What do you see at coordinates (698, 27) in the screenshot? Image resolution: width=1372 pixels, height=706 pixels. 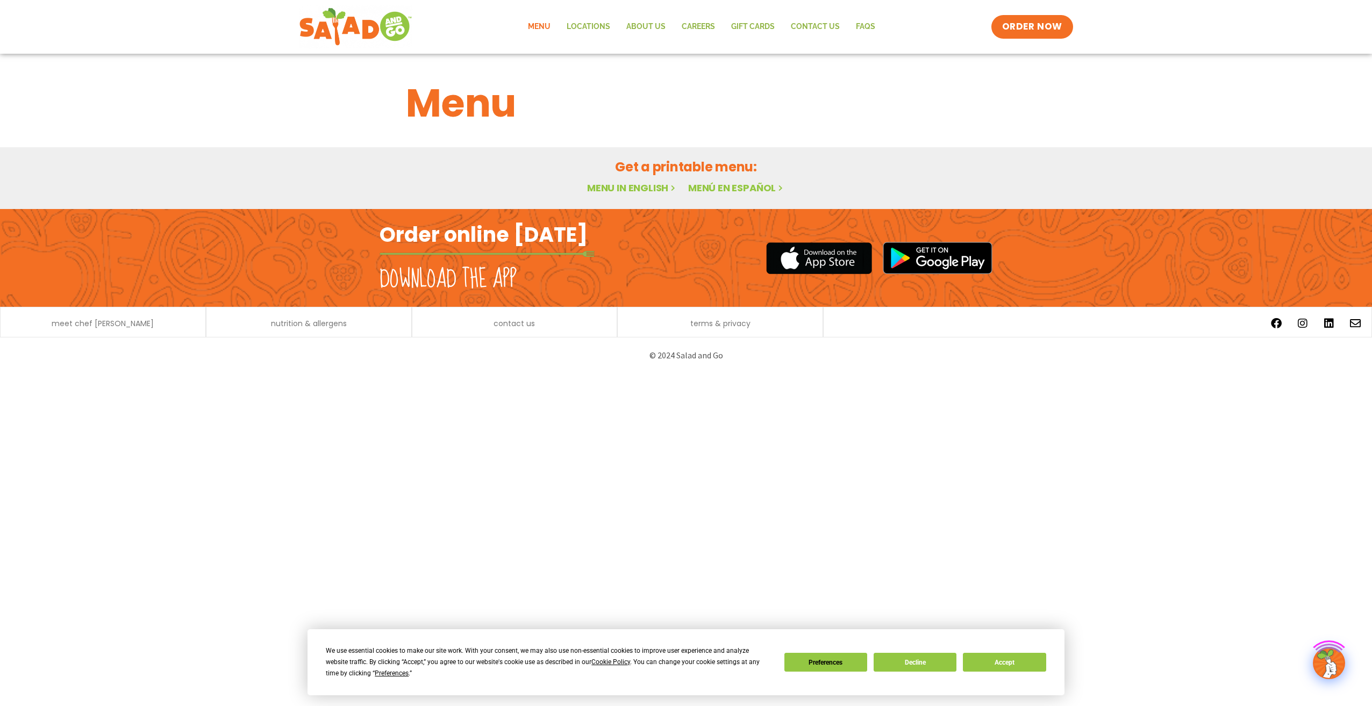 I see `a: Careers` at bounding box center [698, 27].